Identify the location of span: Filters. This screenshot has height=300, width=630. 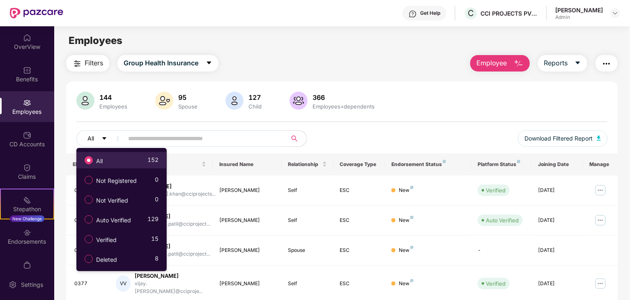
(94, 63).